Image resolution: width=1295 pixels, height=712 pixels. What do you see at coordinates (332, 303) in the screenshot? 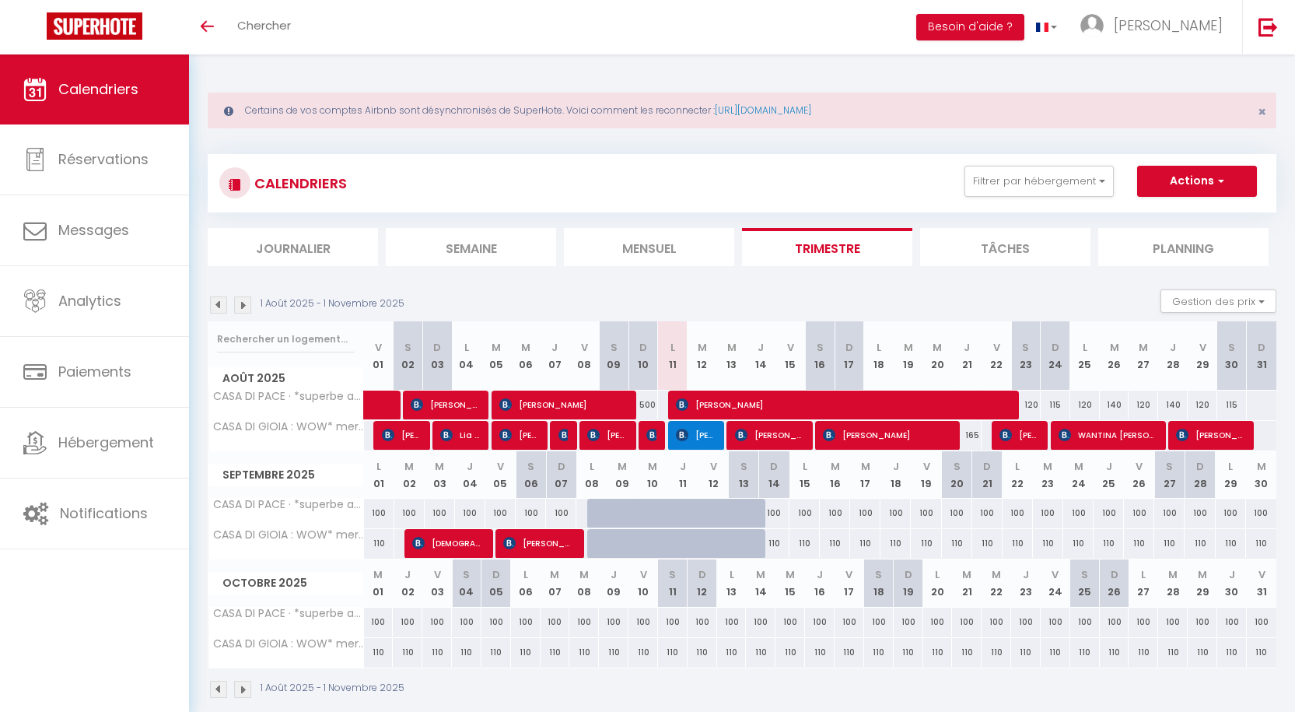
I see `p: 1 Août 2025 - 1 Novembre 2025` at bounding box center [332, 303].